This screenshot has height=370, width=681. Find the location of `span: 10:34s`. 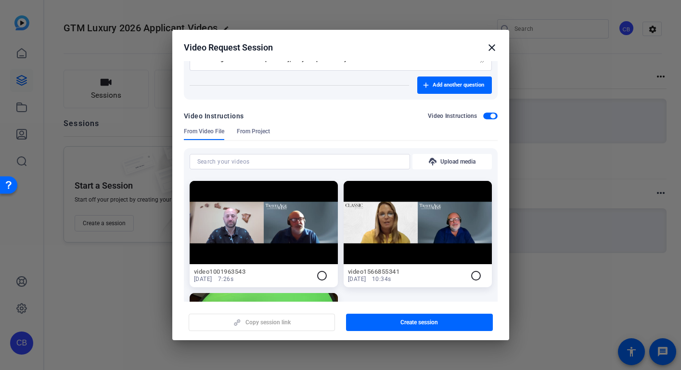

span: 10:34s is located at coordinates (382, 279).